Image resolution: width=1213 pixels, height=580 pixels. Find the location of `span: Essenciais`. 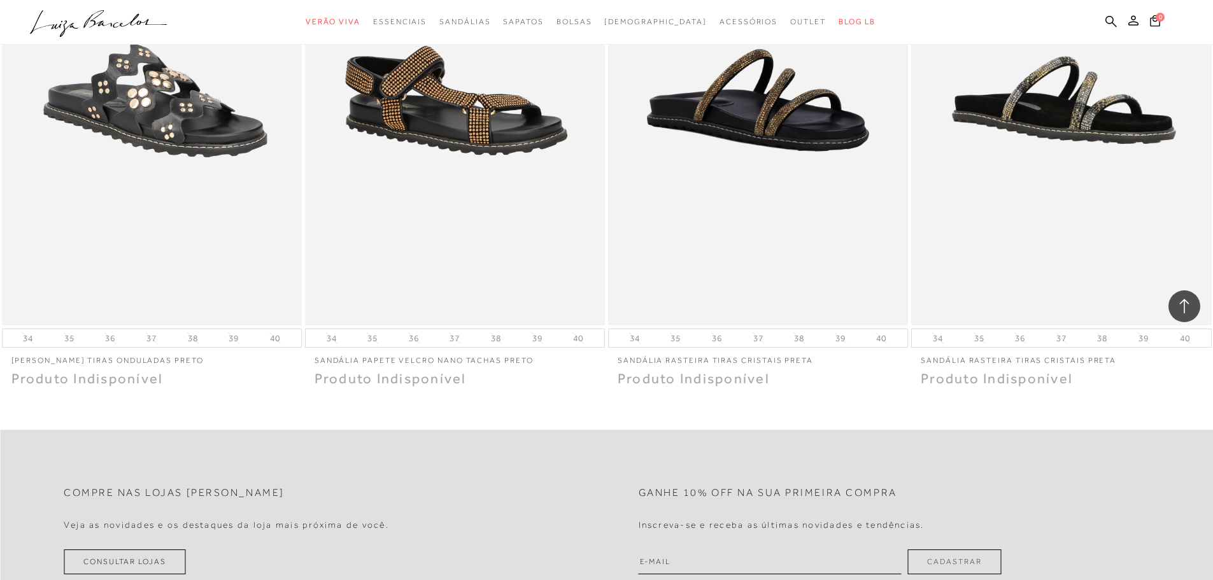

span: Essenciais is located at coordinates (400, 22).